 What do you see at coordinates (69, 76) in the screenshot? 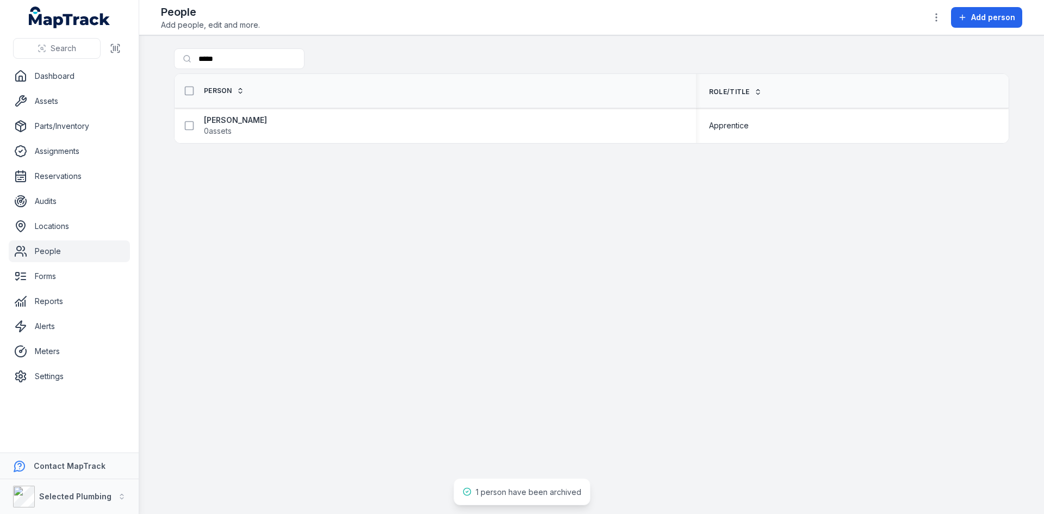
I see `a: Dashboard` at bounding box center [69, 76].